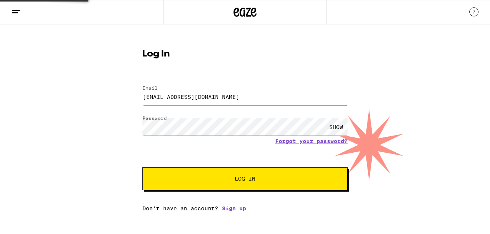  Describe the element at coordinates (245, 179) in the screenshot. I see `button: Log In` at that location.